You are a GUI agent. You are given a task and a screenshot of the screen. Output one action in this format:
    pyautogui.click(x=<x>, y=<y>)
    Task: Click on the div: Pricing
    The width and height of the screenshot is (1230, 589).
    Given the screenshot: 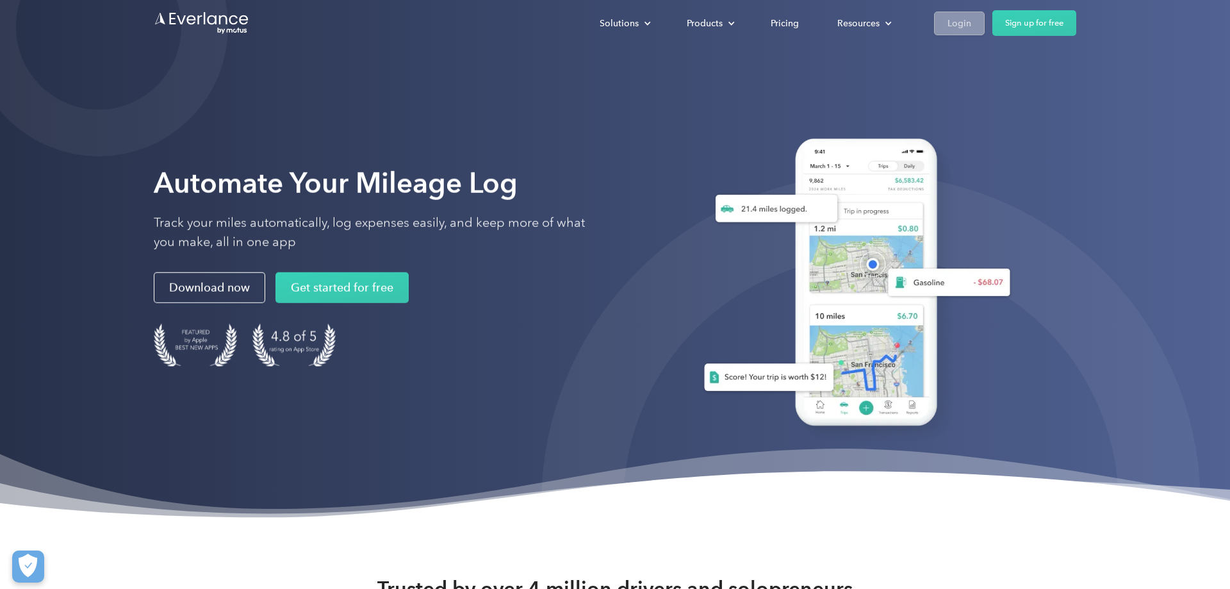 What is the action you would take?
    pyautogui.click(x=785, y=23)
    